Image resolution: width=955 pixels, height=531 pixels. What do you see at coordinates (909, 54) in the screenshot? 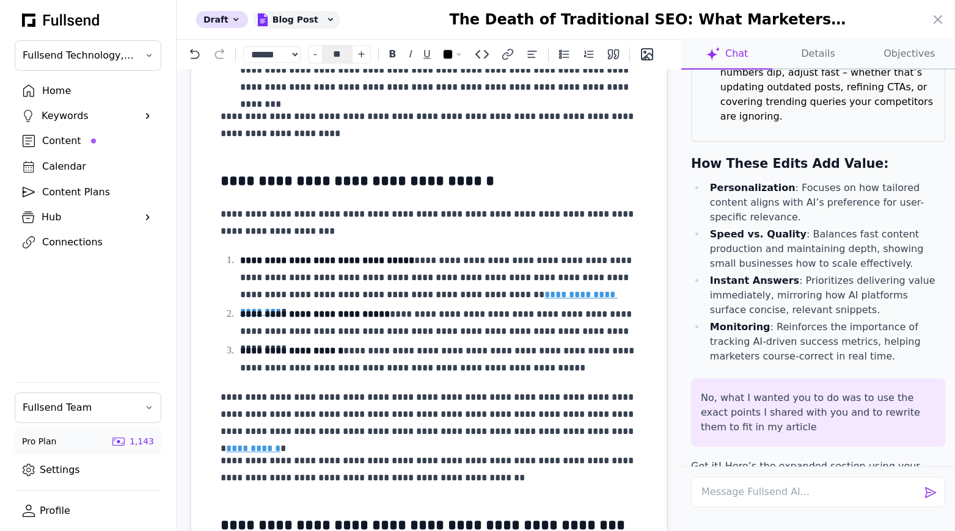
I see `button: Objectives` at bounding box center [909, 54].